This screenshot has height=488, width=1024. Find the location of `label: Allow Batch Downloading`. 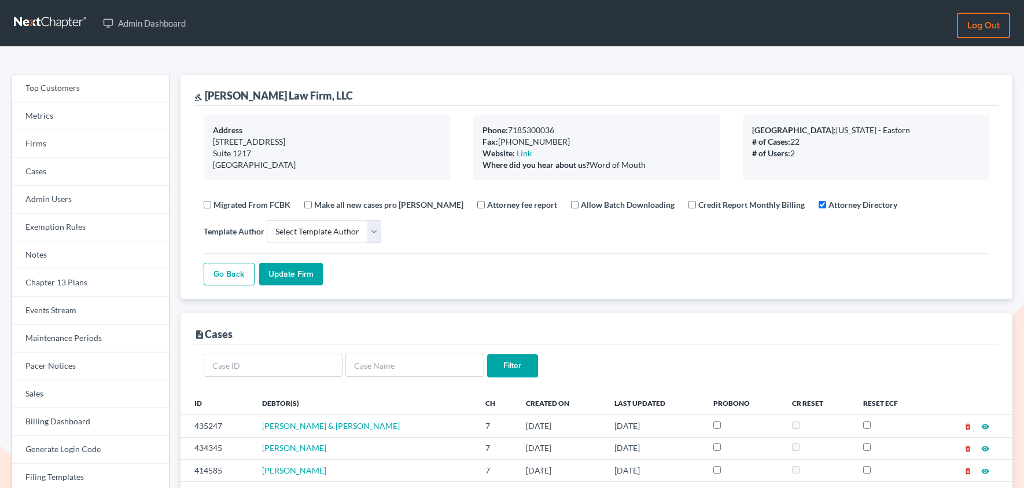

label: Allow Batch Downloading is located at coordinates (628, 204).